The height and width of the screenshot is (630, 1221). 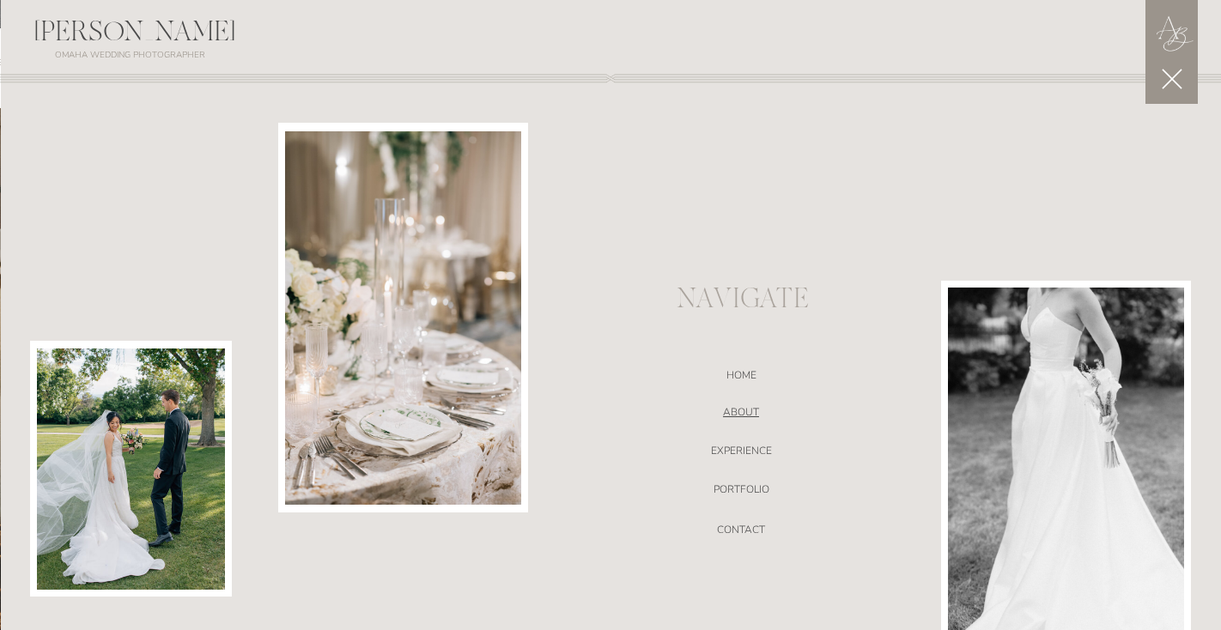 What do you see at coordinates (741, 453) in the screenshot?
I see `nav: EXPERIENCE` at bounding box center [741, 453].